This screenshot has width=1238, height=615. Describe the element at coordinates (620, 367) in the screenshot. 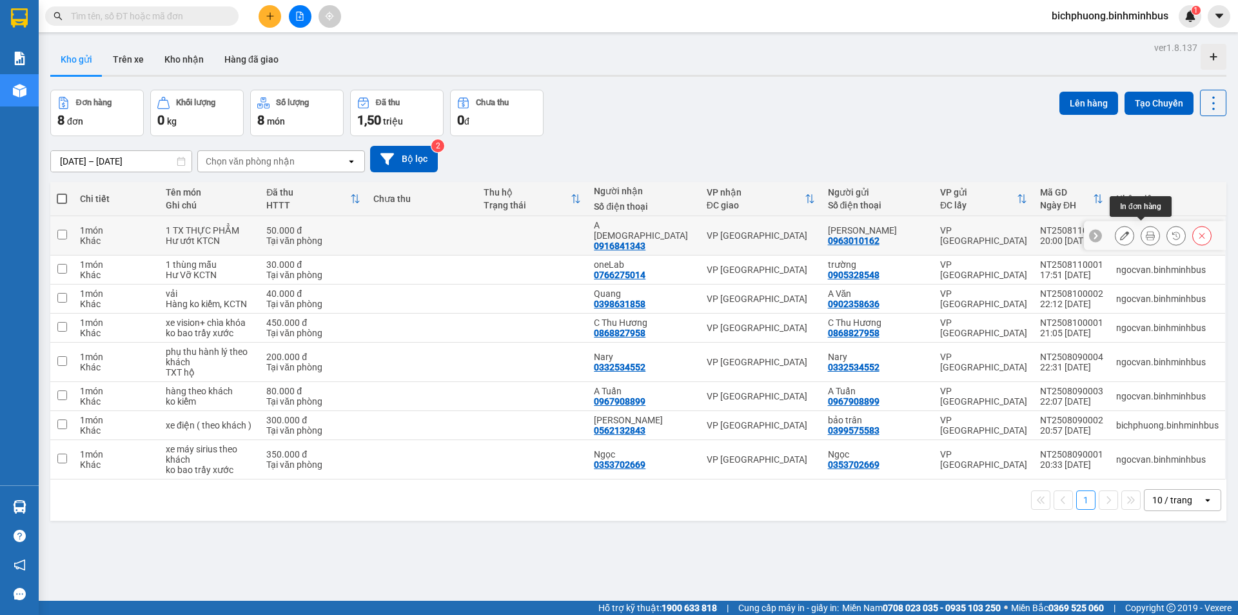

I see `div: 0332534552` at that location.